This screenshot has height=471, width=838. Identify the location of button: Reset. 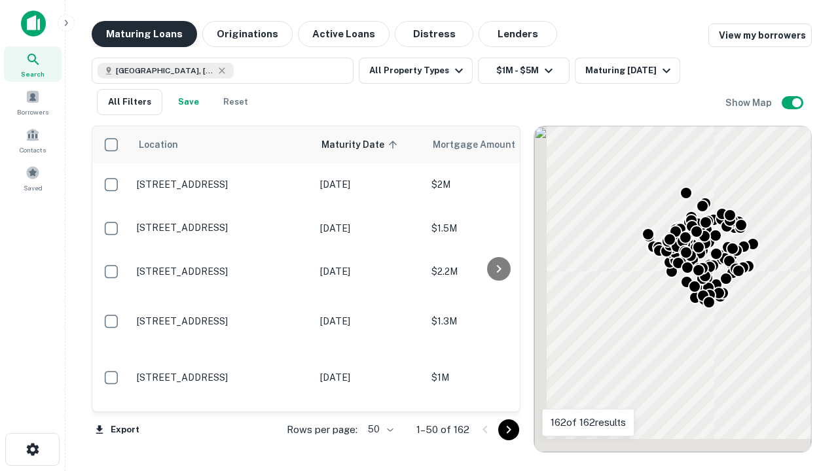
(236, 102).